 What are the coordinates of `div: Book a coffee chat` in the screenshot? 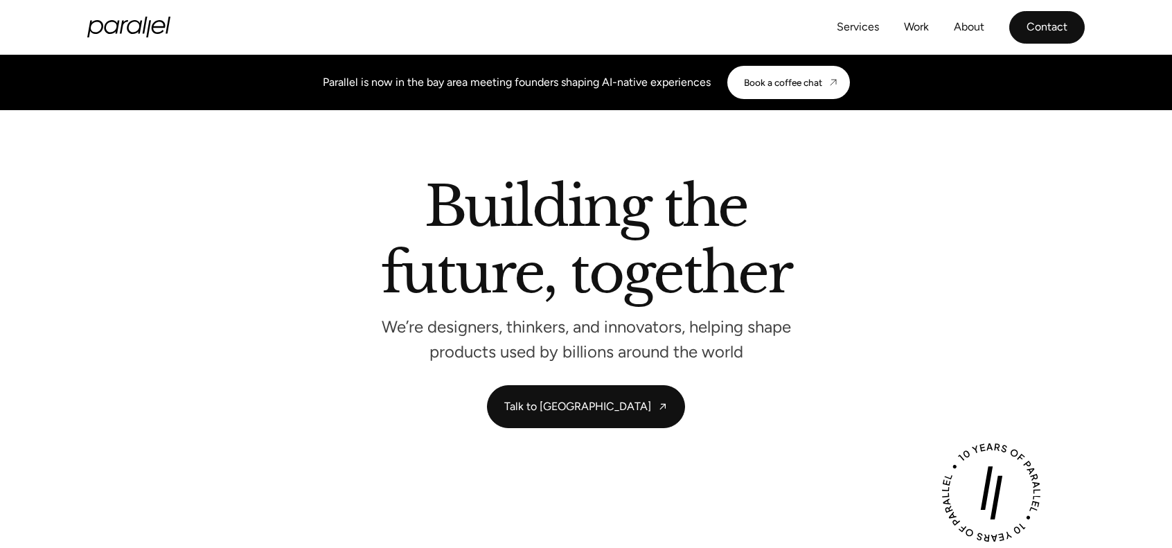 It's located at (783, 82).